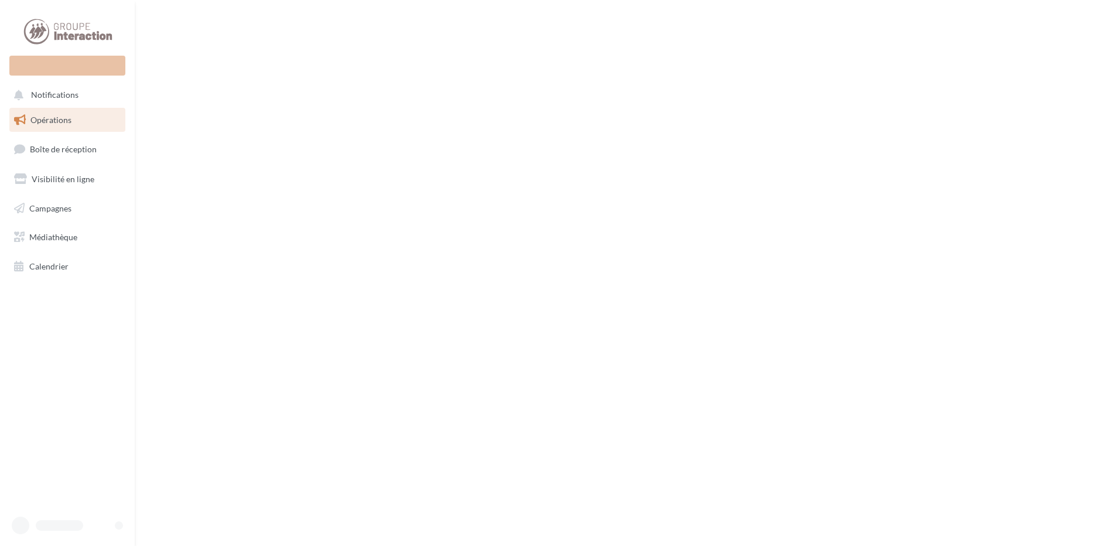 This screenshot has width=1120, height=546. Describe the element at coordinates (50, 207) in the screenshot. I see `span: Campagnes` at that location.